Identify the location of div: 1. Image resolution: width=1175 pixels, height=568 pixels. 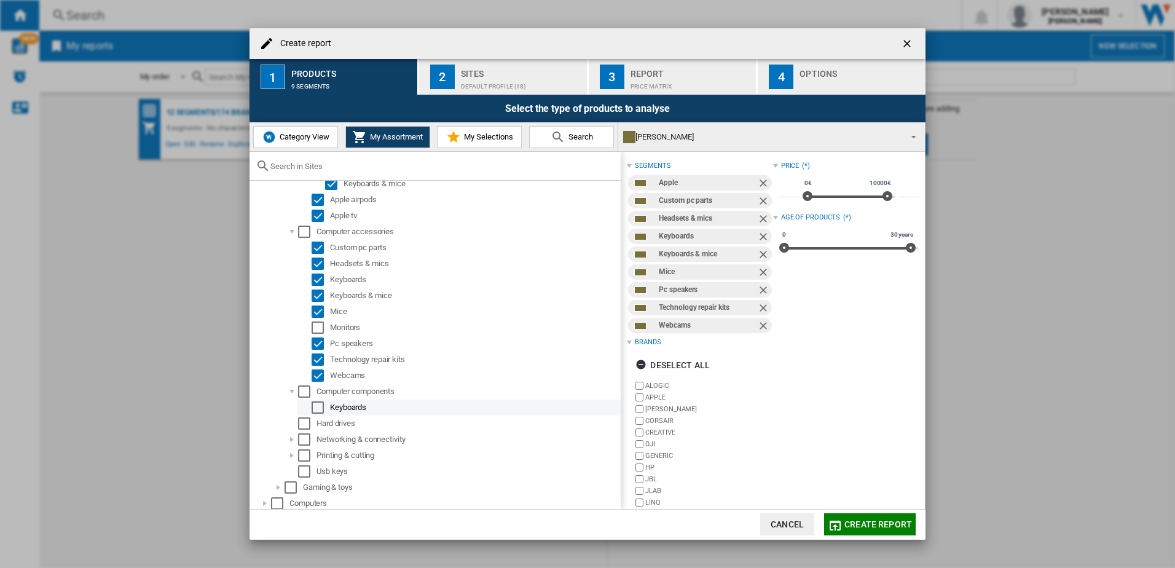
(273, 77).